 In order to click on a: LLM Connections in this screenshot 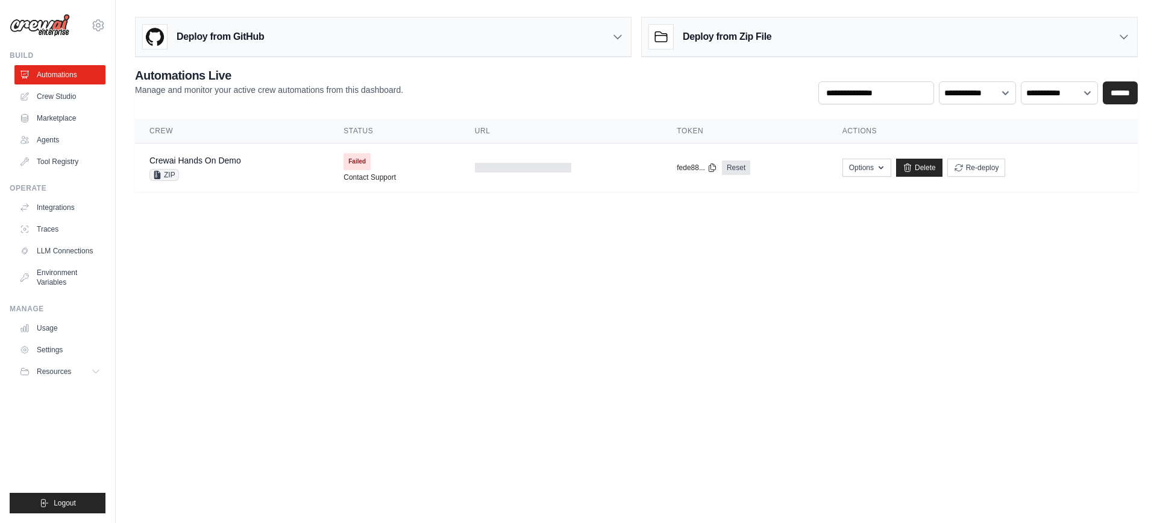, I will do `click(60, 251)`.